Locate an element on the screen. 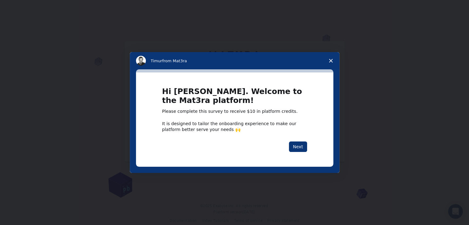  div: It is designed to tailor the onboarding experience to make our platform better serve your needs 🙌 is located at coordinates (235, 126).